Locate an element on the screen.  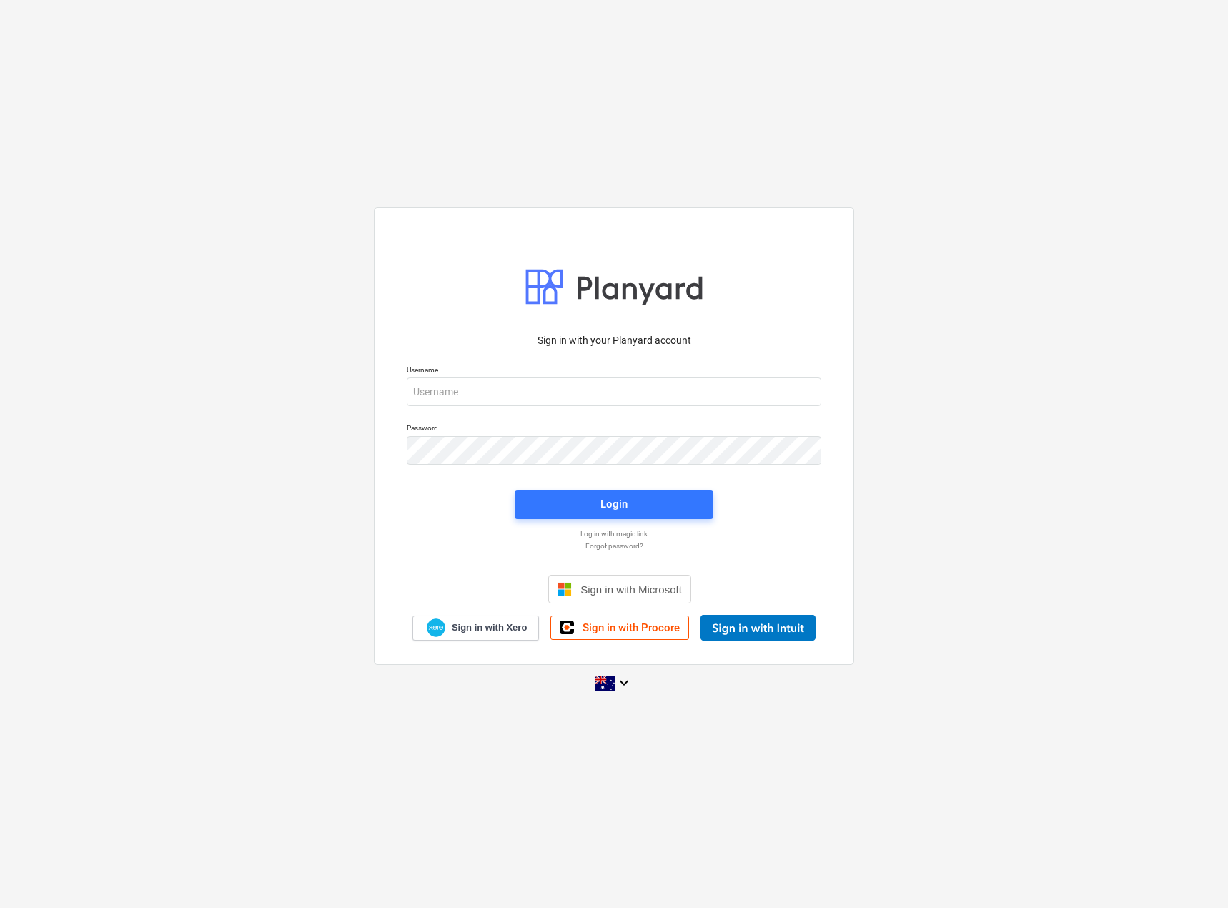
p: Username is located at coordinates (614, 371).